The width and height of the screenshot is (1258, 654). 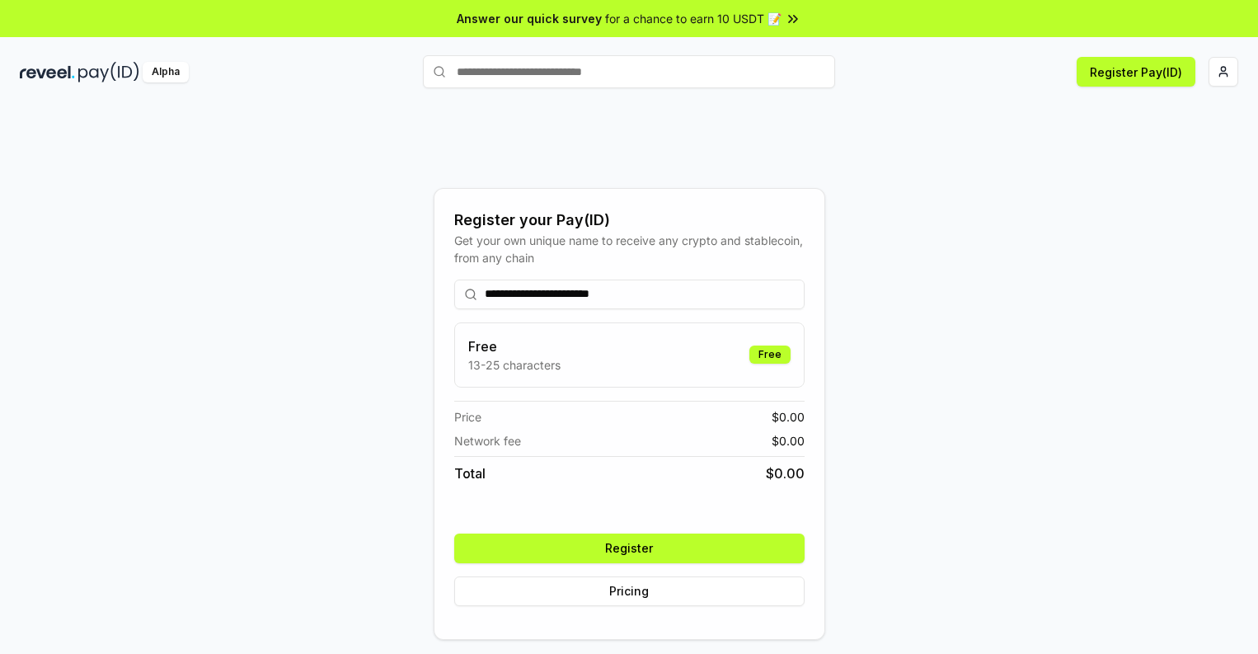 What do you see at coordinates (515, 346) in the screenshot?
I see `h3: Free` at bounding box center [515, 346].